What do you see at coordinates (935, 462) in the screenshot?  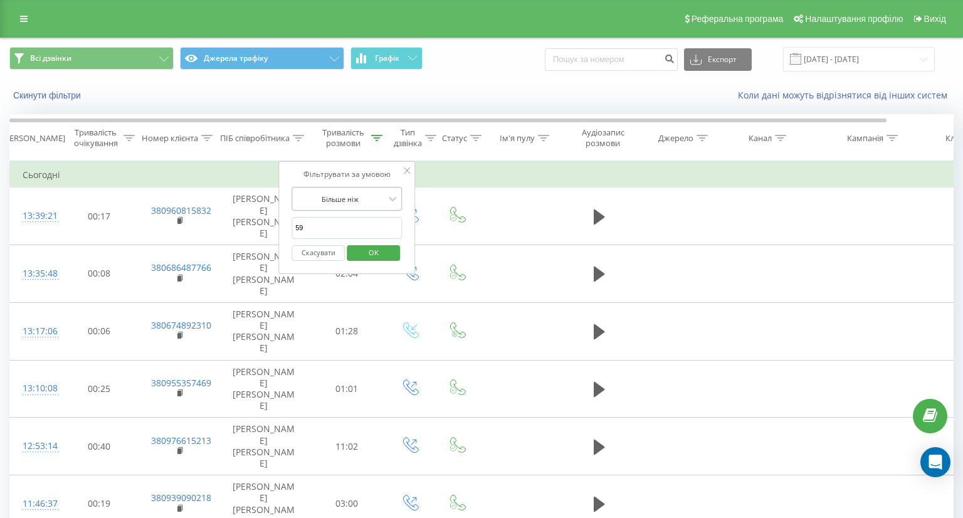 I see `div: Open Intercom Messenger` at bounding box center [935, 462].